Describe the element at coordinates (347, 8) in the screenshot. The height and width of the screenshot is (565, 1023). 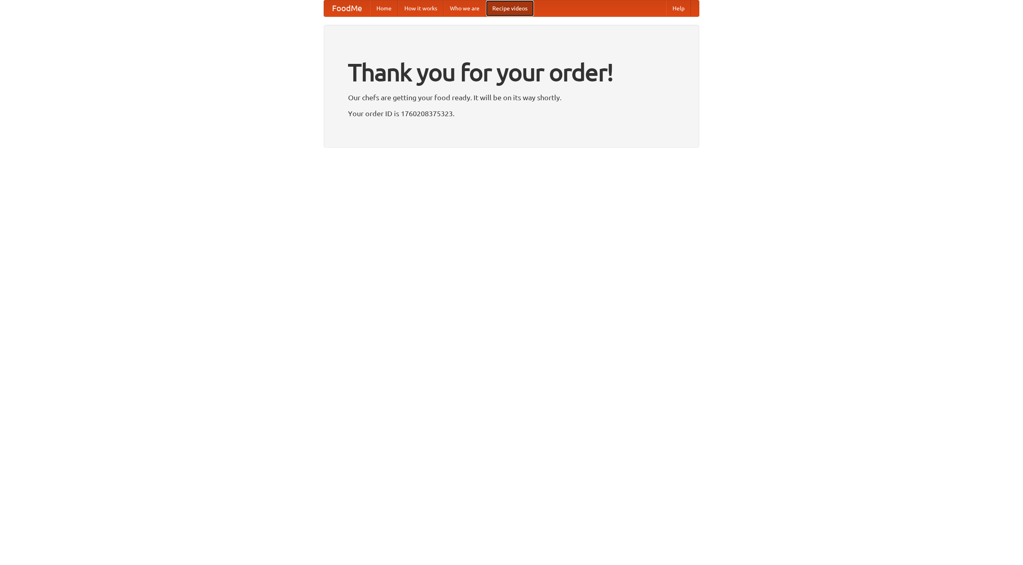
I see `a: FoodMe` at that location.